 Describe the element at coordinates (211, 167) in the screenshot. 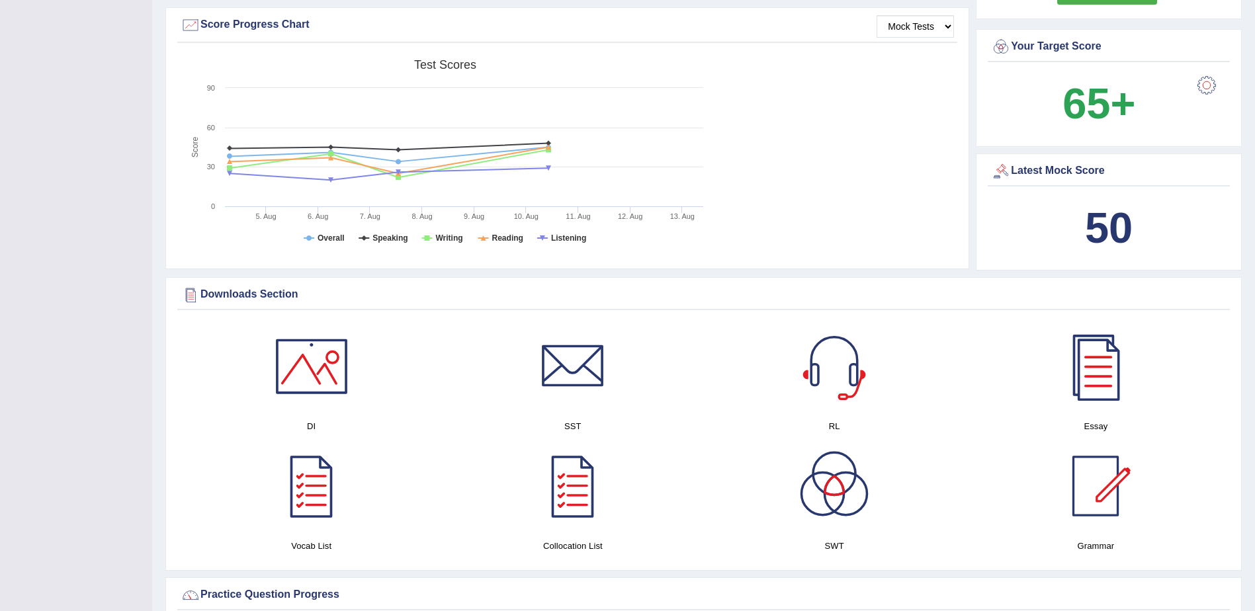

I see `text: 30` at that location.